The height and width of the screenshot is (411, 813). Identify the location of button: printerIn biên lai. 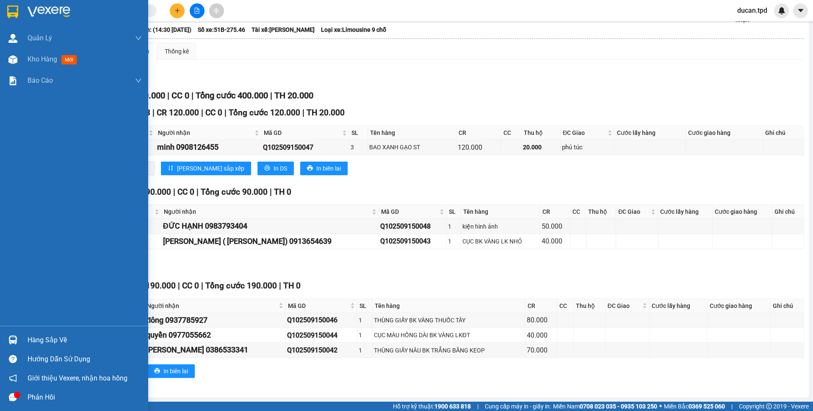
(324, 168).